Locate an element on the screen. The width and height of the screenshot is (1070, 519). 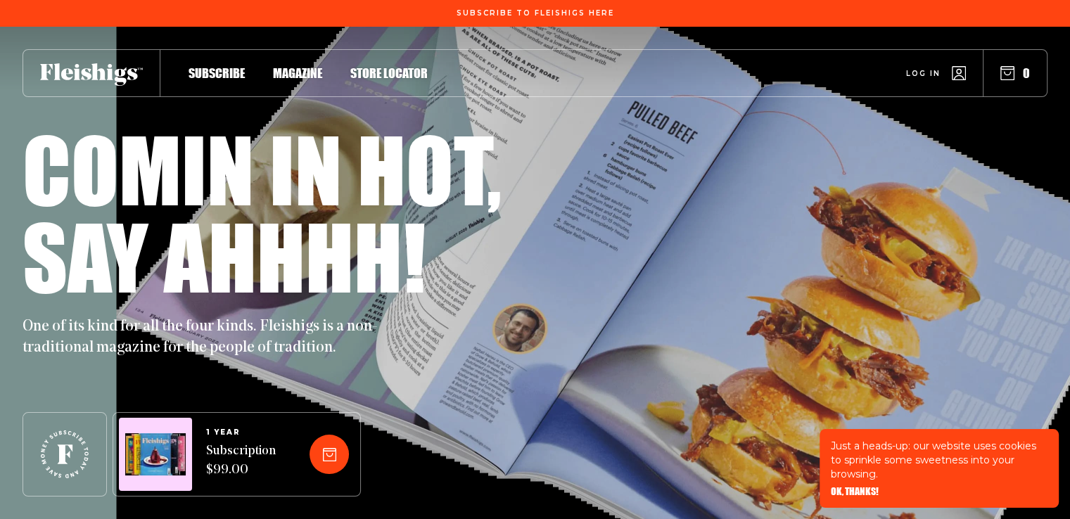
span: Subscription $99.00 is located at coordinates (241, 461).